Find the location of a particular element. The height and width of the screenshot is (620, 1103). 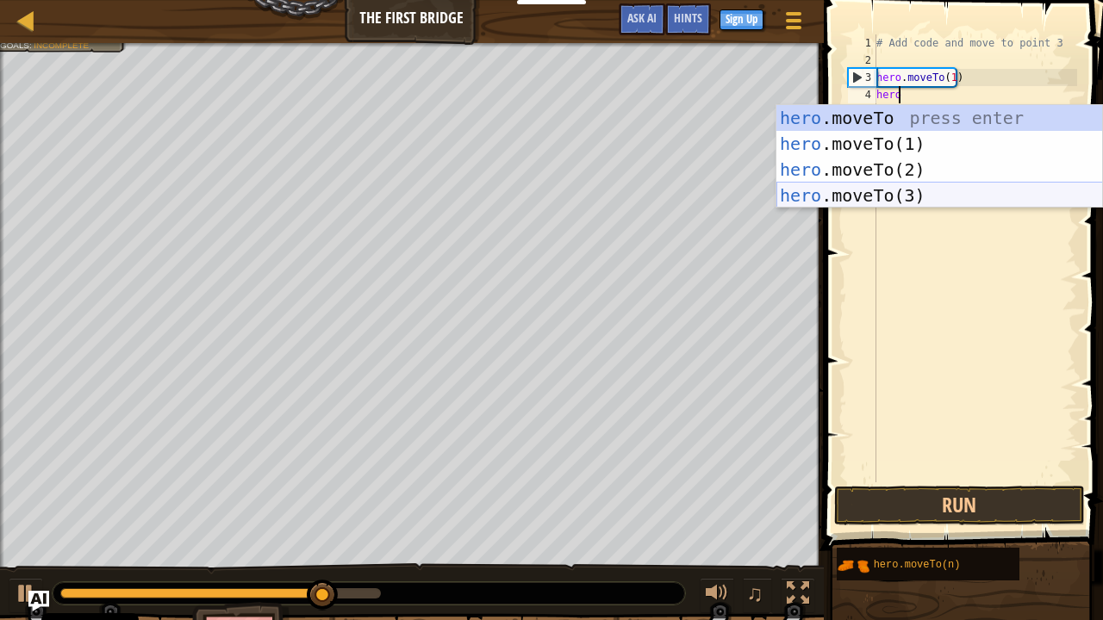

div: 3 is located at coordinates (862, 78).